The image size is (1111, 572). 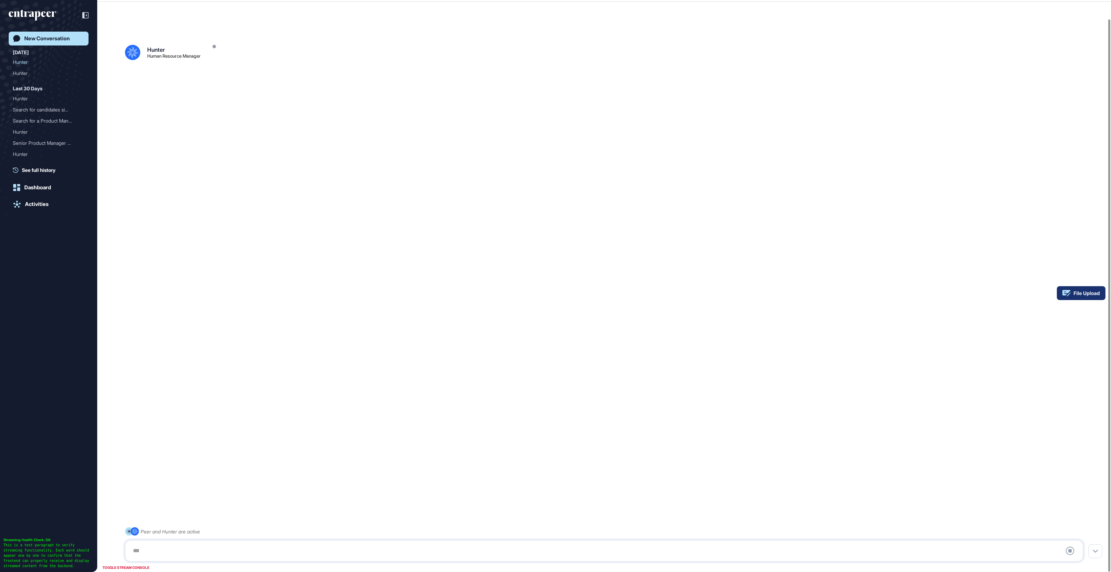 I want to click on div: Search for candidates sim..., so click(x=46, y=110).